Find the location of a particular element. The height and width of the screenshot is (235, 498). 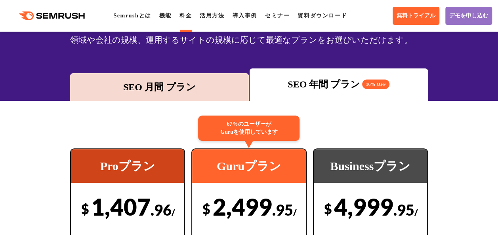

div: SEO 年間 プラン is located at coordinates (339, 84).